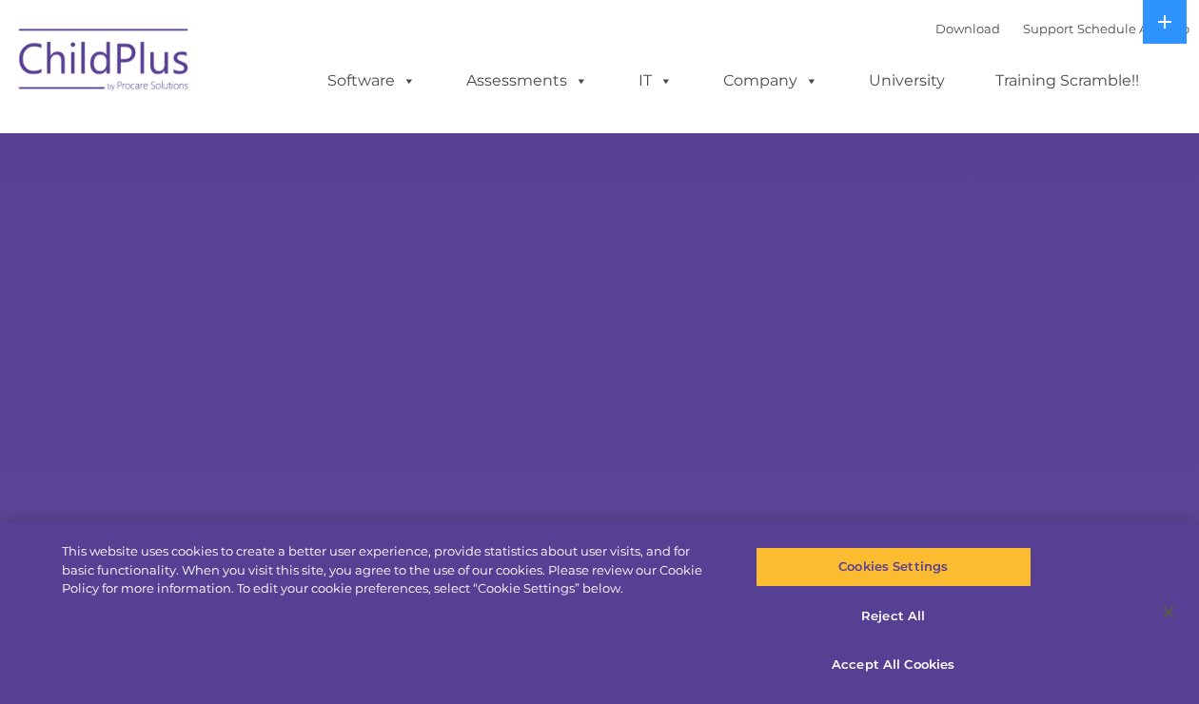 Image resolution: width=1199 pixels, height=704 pixels. What do you see at coordinates (390, 570) in the screenshot?
I see `div: This website uses cookies to create a better user experience, provide statistics about user visit...` at bounding box center [390, 570].